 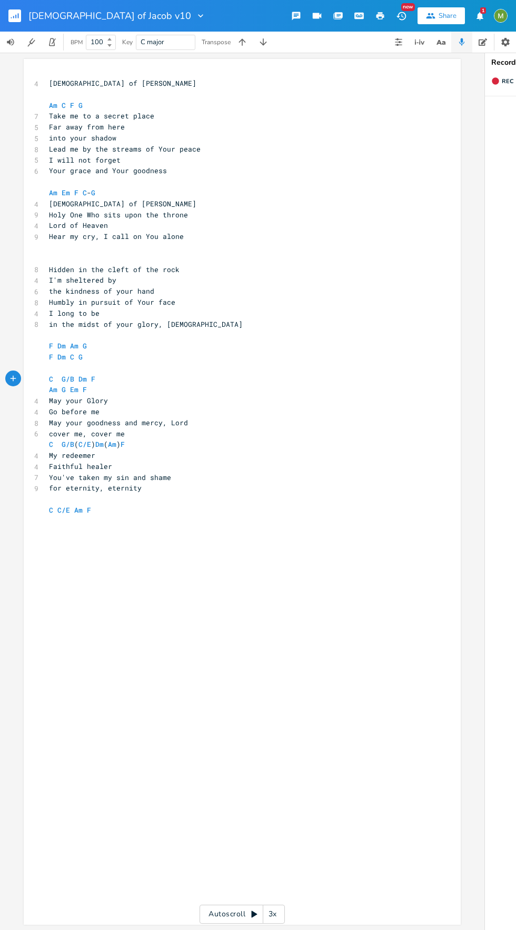 What do you see at coordinates (480, 16) in the screenshot?
I see `button: 1` at bounding box center [480, 16].